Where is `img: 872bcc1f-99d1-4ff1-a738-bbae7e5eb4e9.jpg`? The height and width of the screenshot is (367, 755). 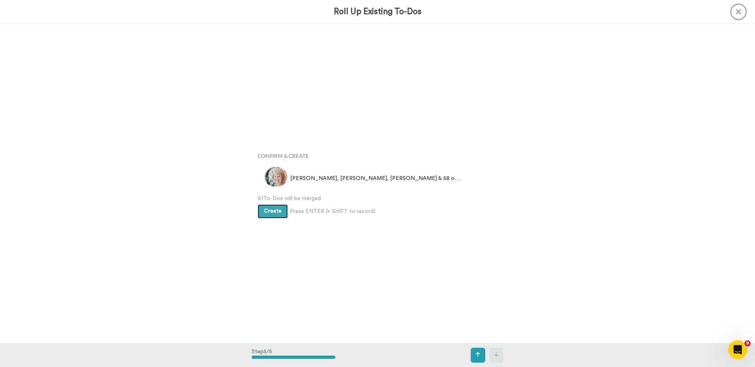
img: 872bcc1f-99d1-4ff1-a738-bbae7e5eb4e9.jpg is located at coordinates (278, 177).